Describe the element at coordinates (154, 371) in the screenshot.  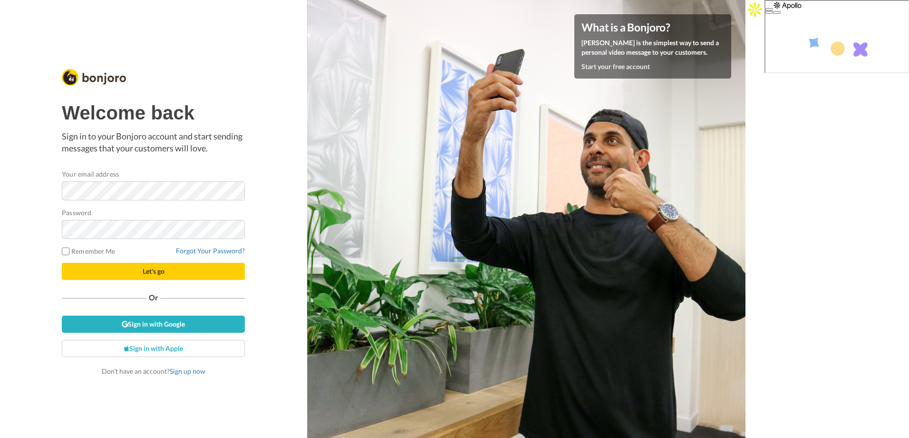
I see `span: Don’t have an account?` at that location.